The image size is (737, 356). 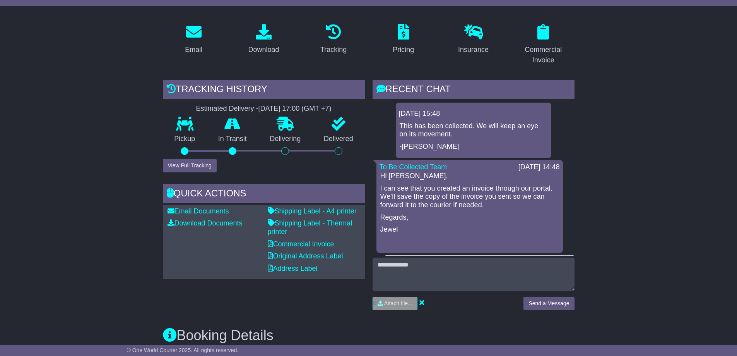 I want to click on div: RECENT CHAT, so click(x=474, y=90).